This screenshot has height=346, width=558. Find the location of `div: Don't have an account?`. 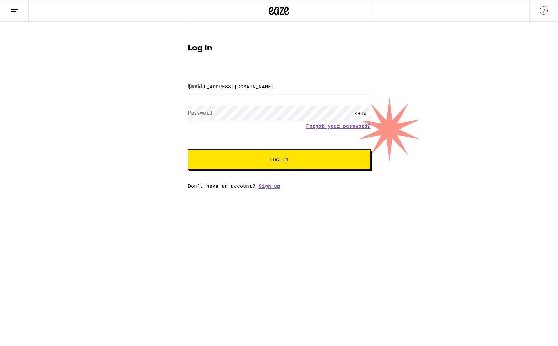

div: Don't have an account? is located at coordinates (279, 186).